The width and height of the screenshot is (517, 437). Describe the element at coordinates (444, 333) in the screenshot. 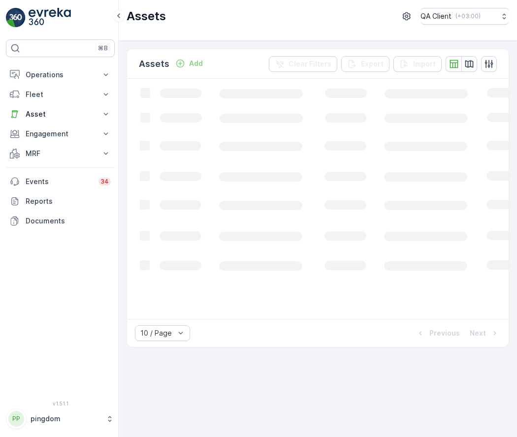

I see `p: Previous` at that location.